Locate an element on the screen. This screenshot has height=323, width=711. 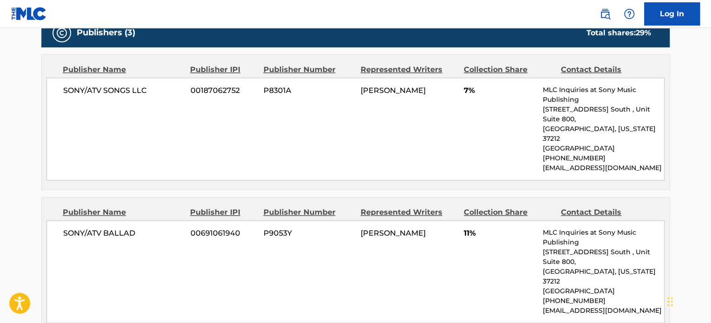
span: P9053Y is located at coordinates (308, 233).